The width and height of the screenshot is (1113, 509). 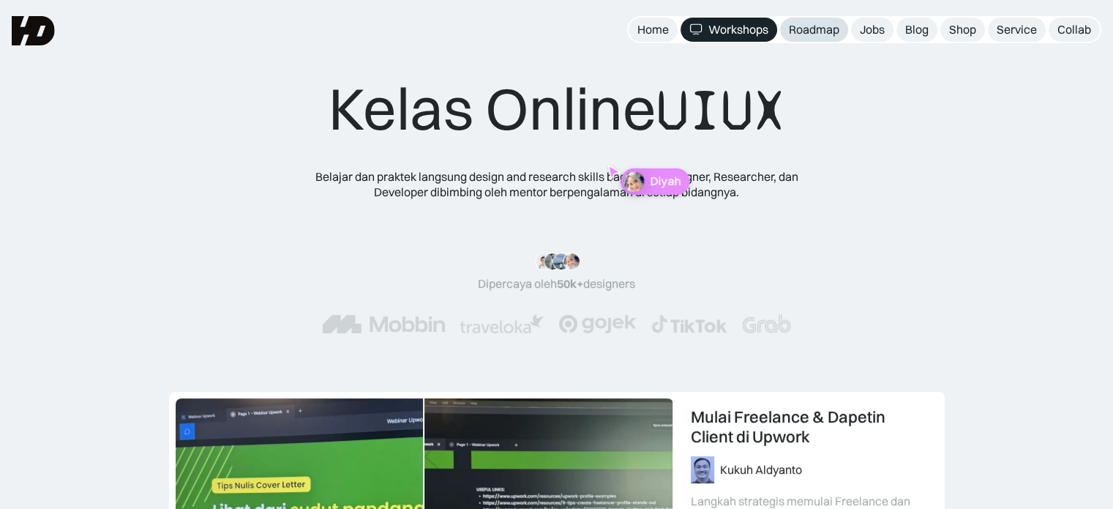 I want to click on div: Workshops, so click(x=738, y=29).